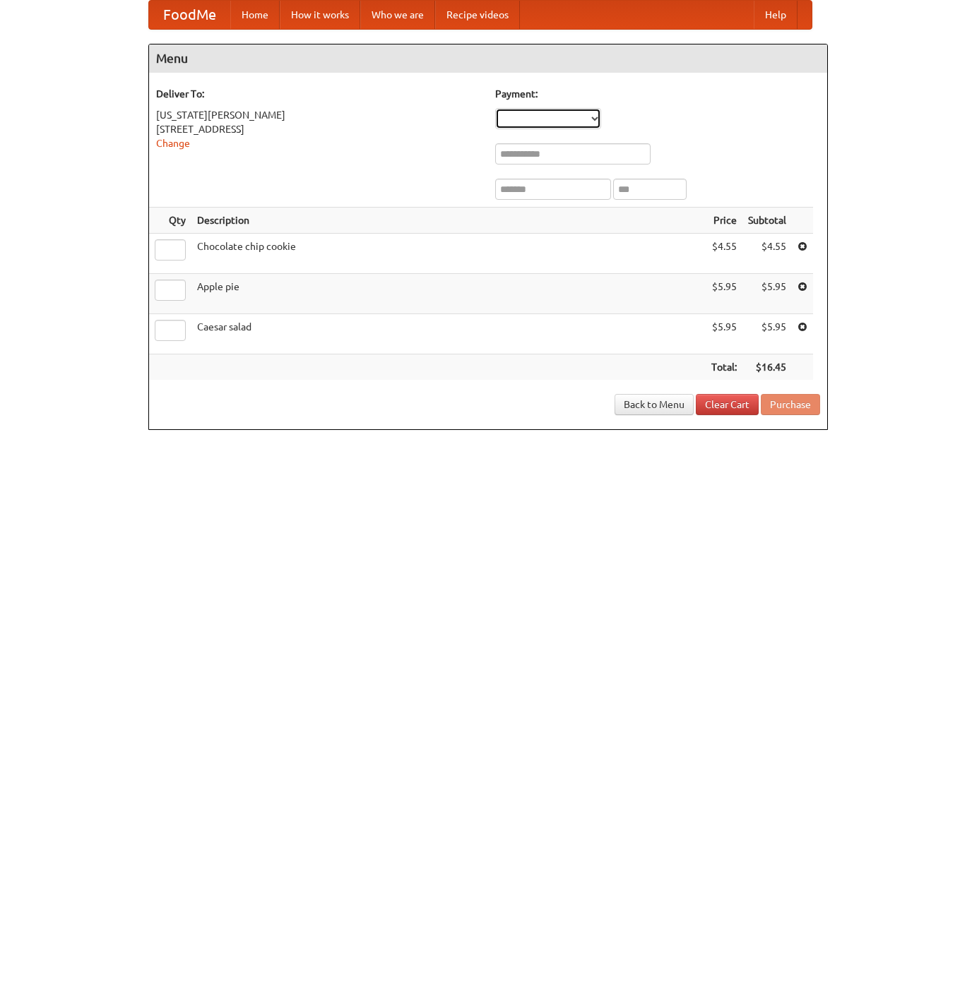  Describe the element at coordinates (448, 334) in the screenshot. I see `td: Caesar salad` at that location.